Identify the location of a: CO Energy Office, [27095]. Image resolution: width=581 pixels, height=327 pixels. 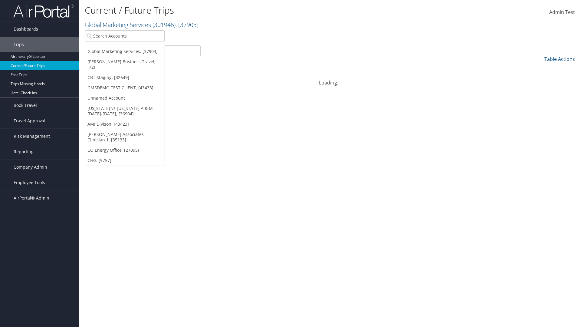
(125, 150).